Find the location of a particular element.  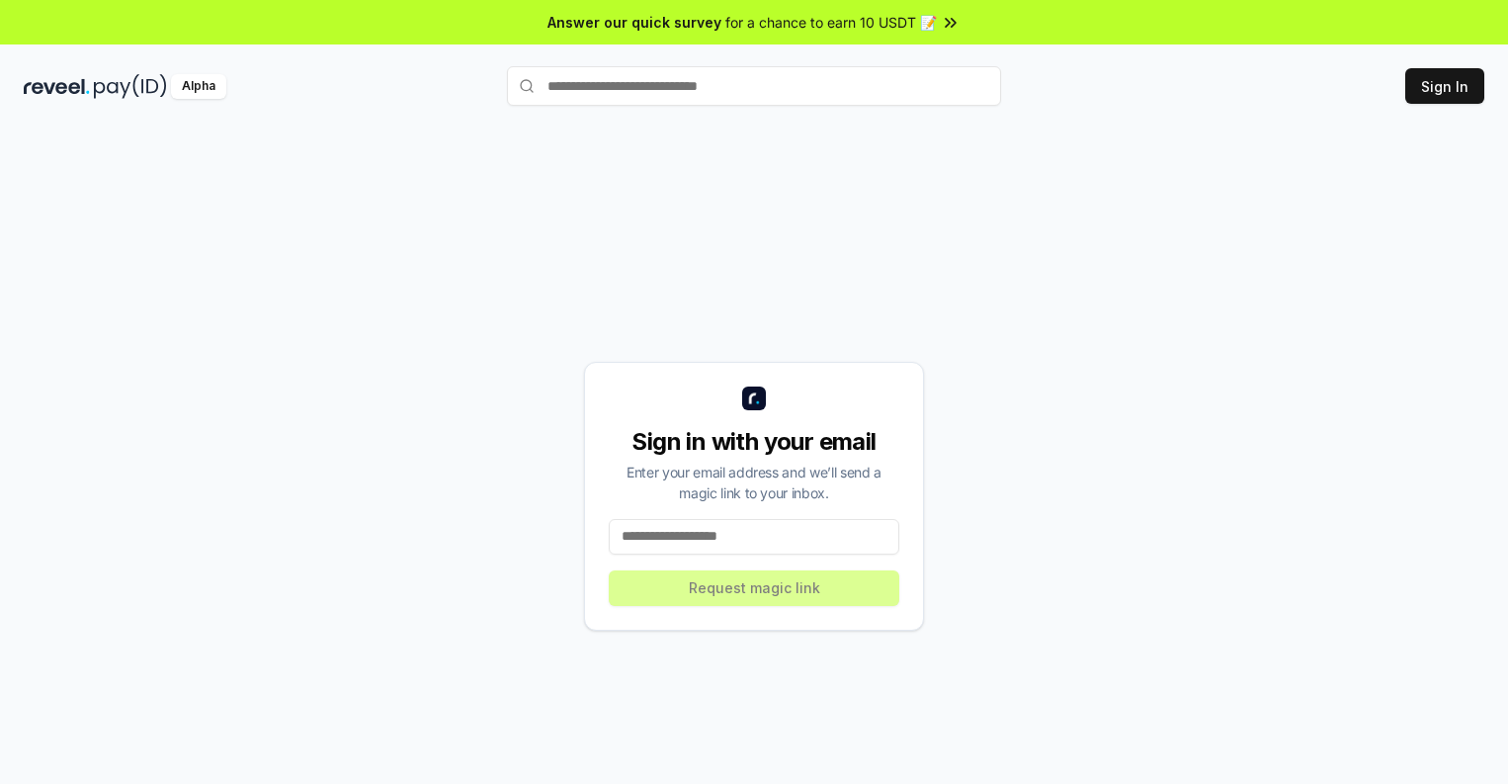

span: for a chance to earn 10 USDT 📝 is located at coordinates (831, 22).